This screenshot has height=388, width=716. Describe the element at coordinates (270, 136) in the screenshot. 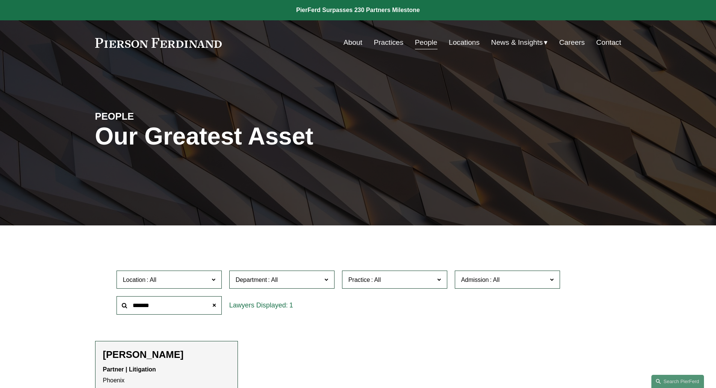

I see `h1: Our Greatest Asset` at that location.